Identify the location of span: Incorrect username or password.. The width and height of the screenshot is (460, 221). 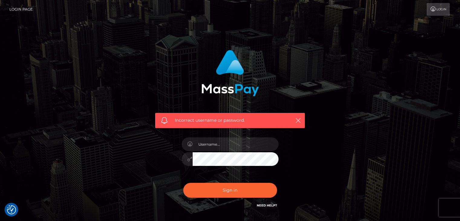
(230, 120).